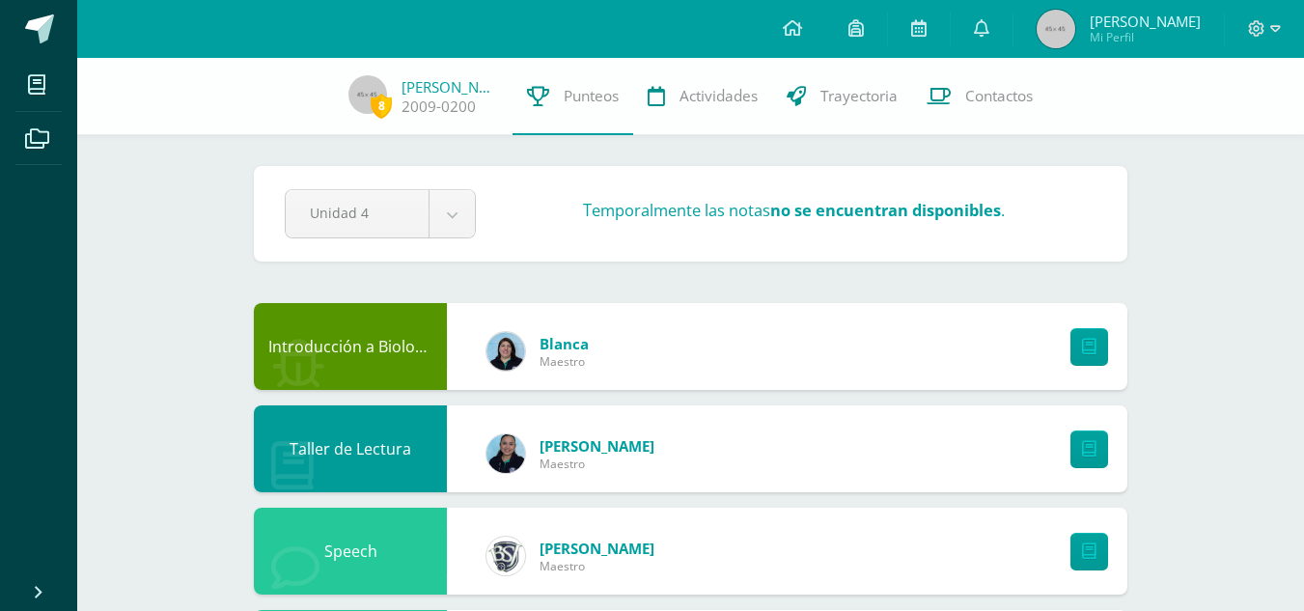 The width and height of the screenshot is (1304, 611). I want to click on span: Contactos, so click(999, 96).